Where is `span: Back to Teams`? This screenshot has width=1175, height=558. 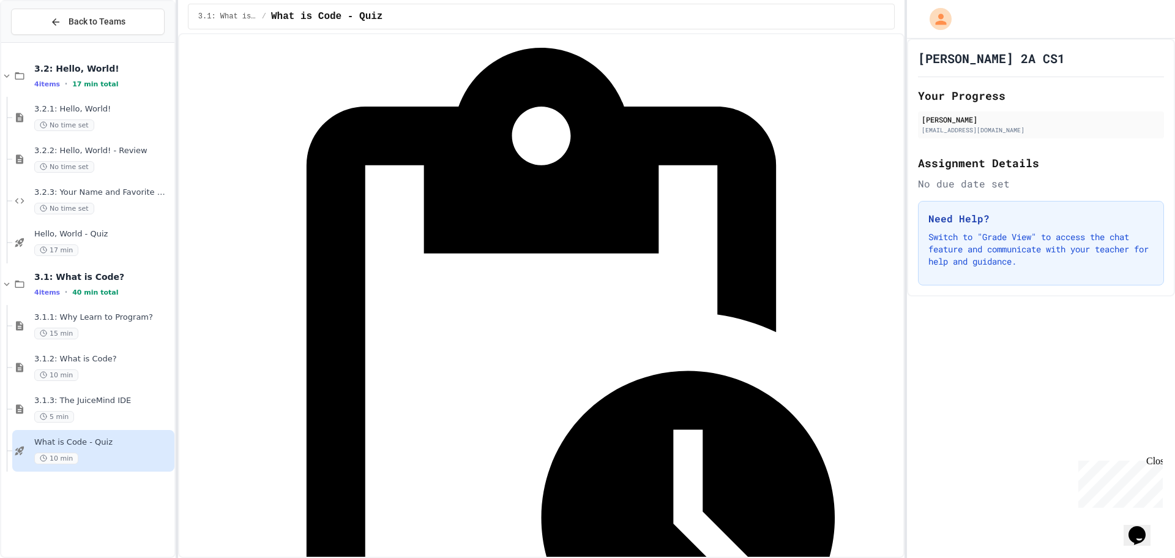 span: Back to Teams is located at coordinates (97, 21).